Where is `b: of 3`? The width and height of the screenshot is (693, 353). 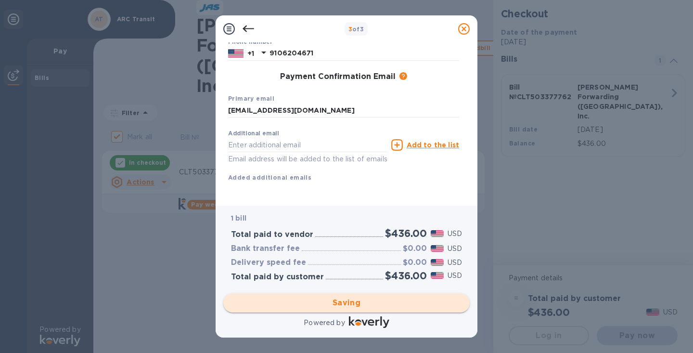 b: of 3 is located at coordinates (356, 29).